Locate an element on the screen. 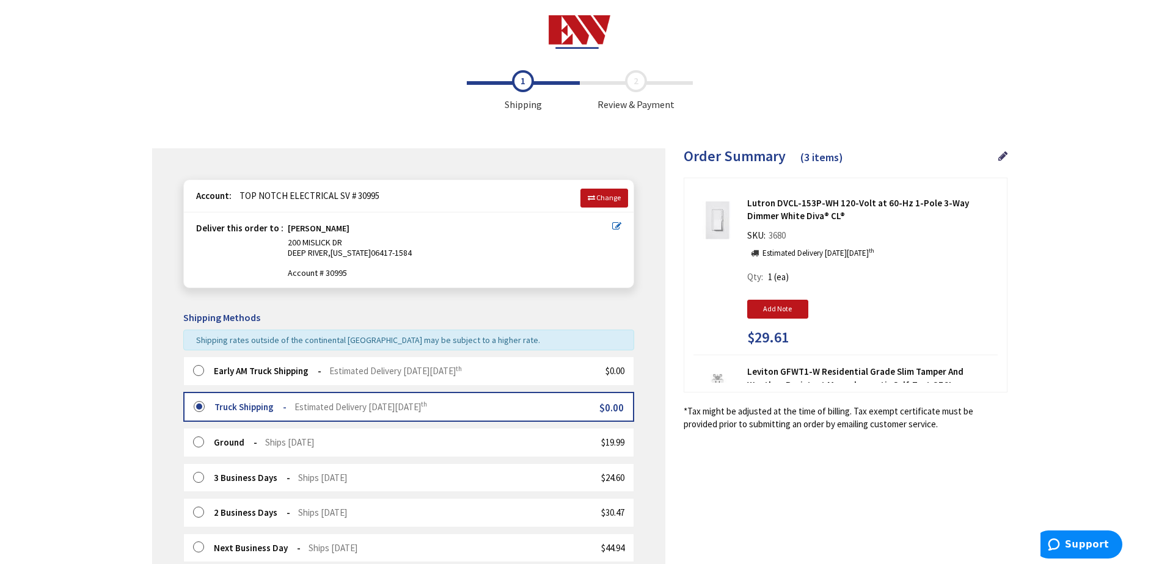  a: Change is located at coordinates (604, 198).